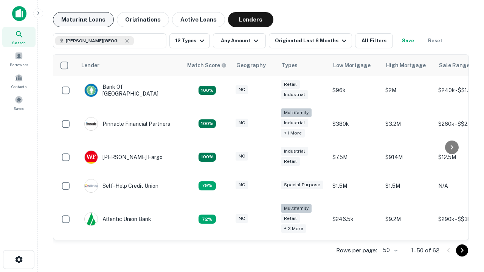  What do you see at coordinates (19, 65) in the screenshot?
I see `span: Borrowers` at bounding box center [19, 65].